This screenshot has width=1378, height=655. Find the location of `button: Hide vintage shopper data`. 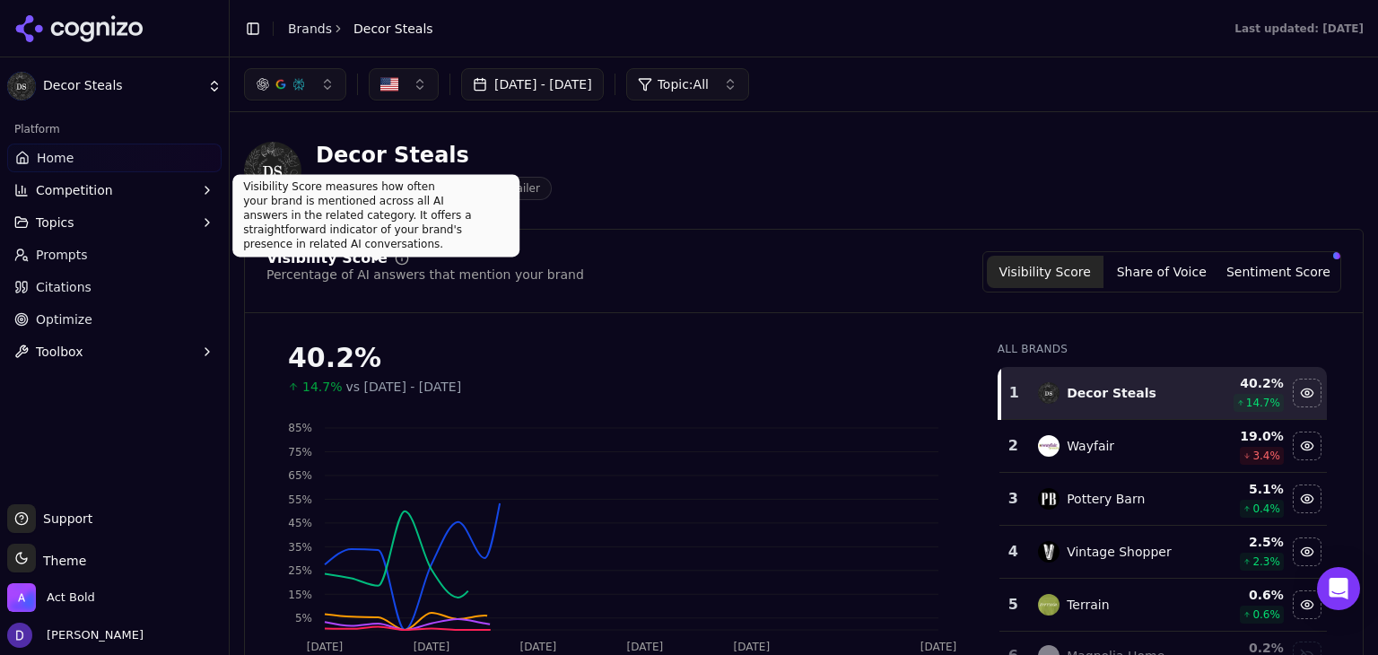

button: Hide vintage shopper data is located at coordinates (1307, 552).